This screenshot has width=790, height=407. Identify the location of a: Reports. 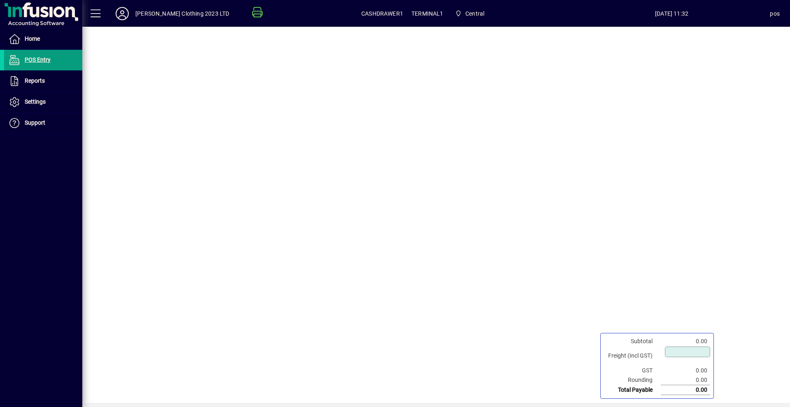
(43, 81).